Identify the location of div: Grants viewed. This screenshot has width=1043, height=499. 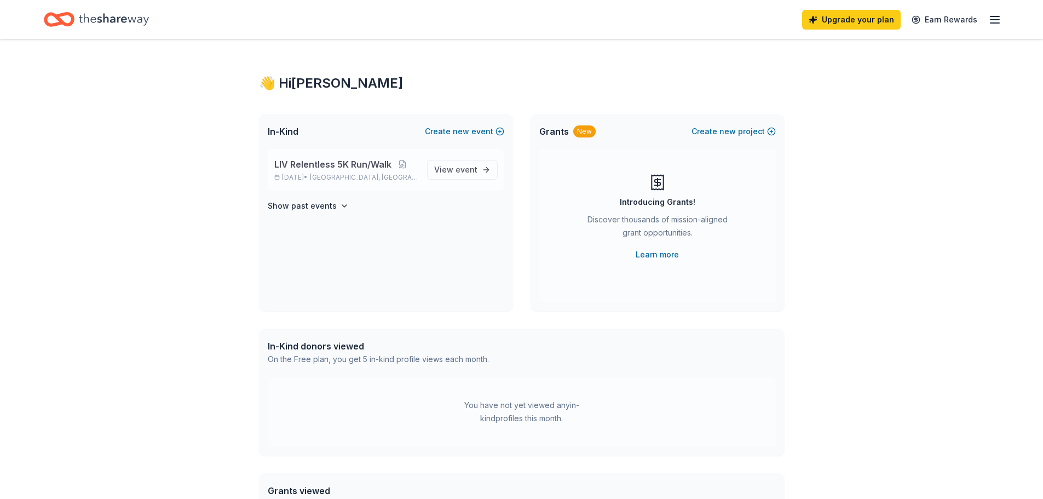
(375, 491).